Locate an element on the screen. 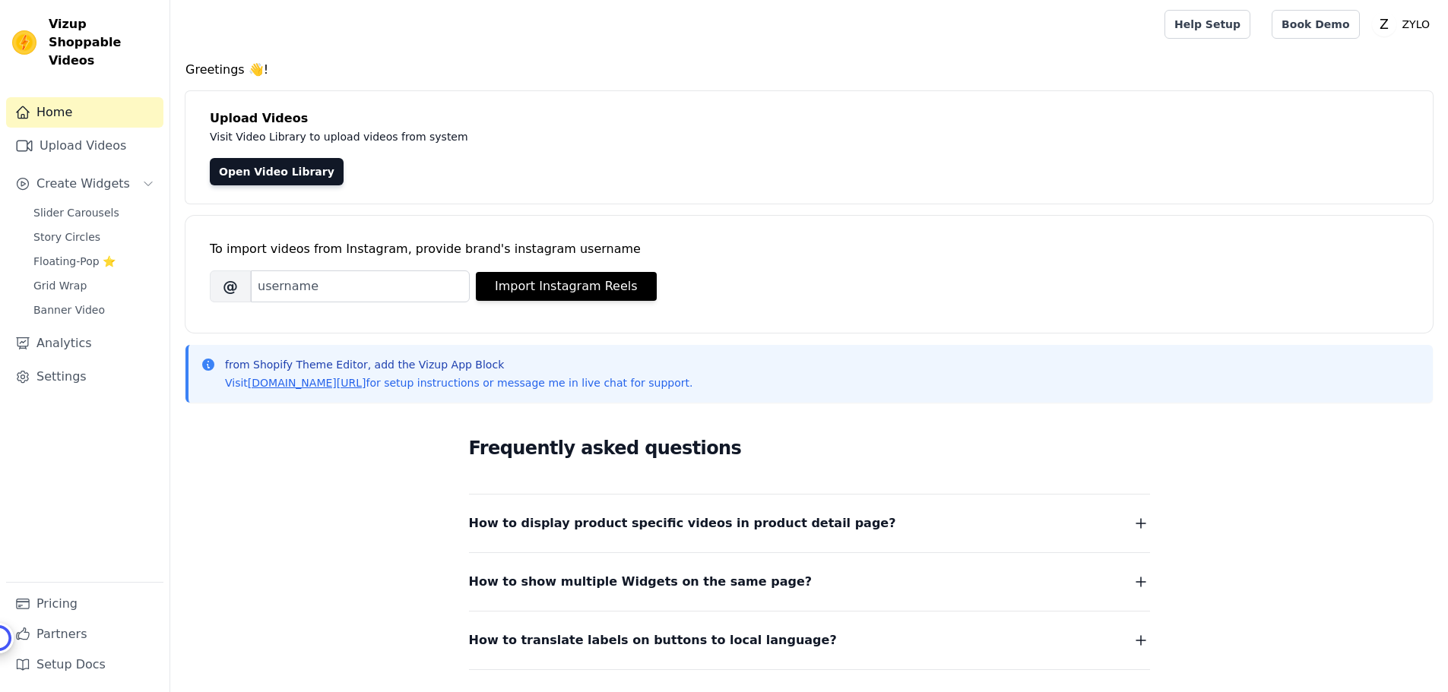 The image size is (1448, 692). a: Help Setup is located at coordinates (1207, 24).